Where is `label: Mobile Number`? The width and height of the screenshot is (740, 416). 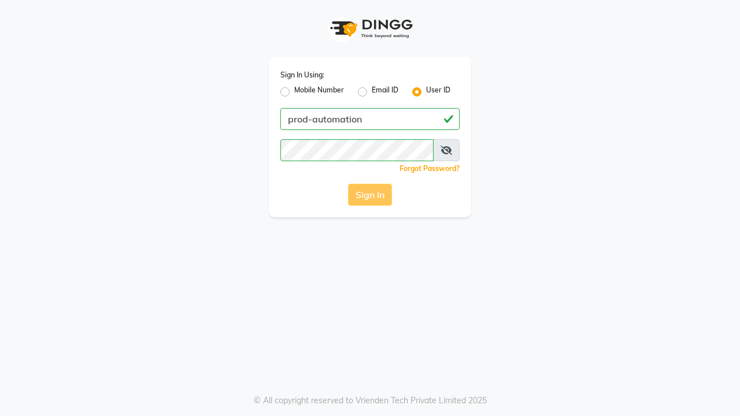
label: Mobile Number is located at coordinates (319, 92).